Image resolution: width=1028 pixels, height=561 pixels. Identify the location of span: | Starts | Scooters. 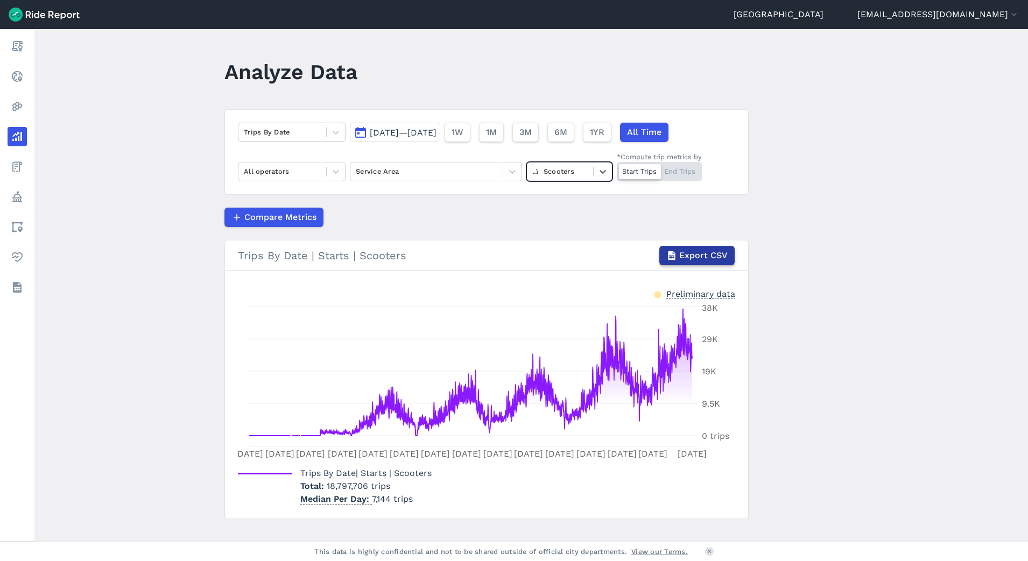
(366, 473).